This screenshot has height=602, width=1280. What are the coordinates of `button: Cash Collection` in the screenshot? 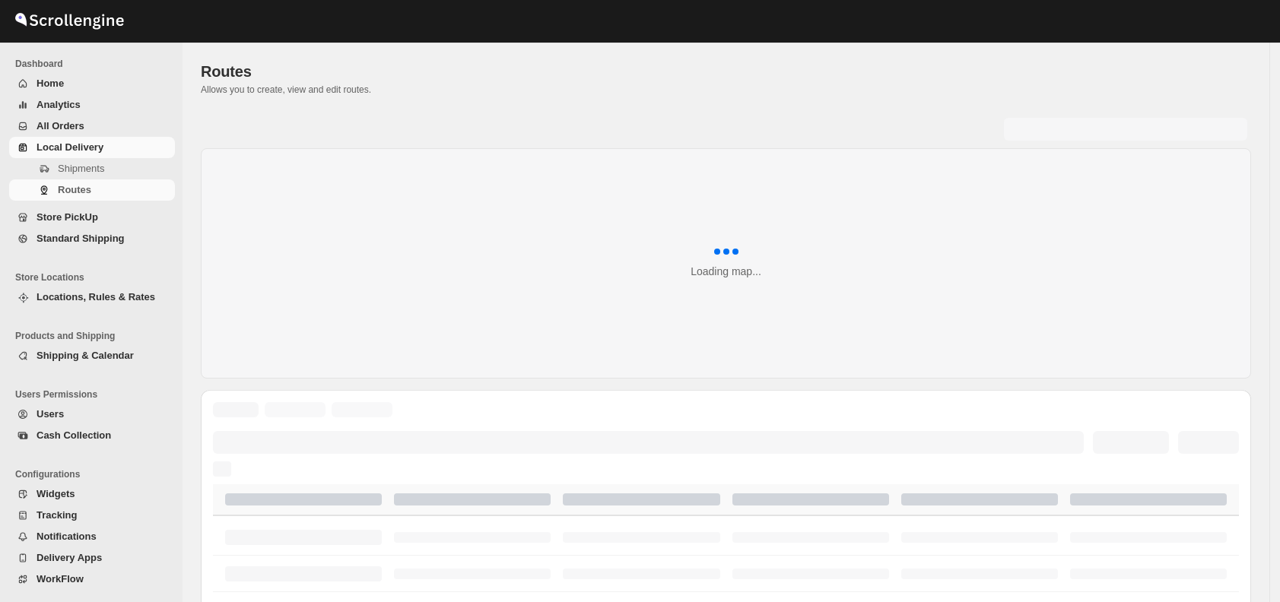 It's located at (92, 436).